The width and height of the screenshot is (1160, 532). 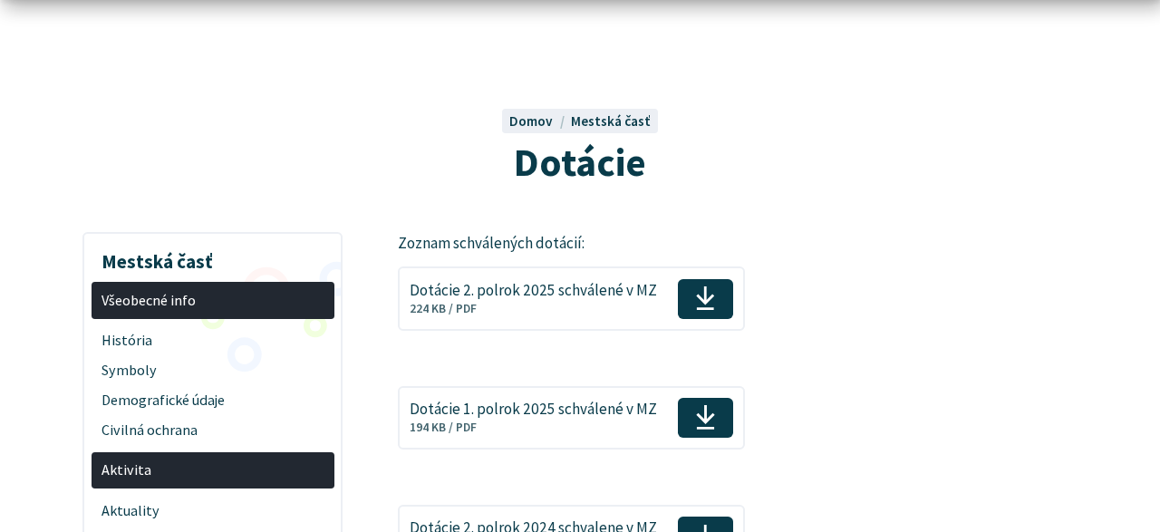 I want to click on a: Aktivita, so click(x=213, y=470).